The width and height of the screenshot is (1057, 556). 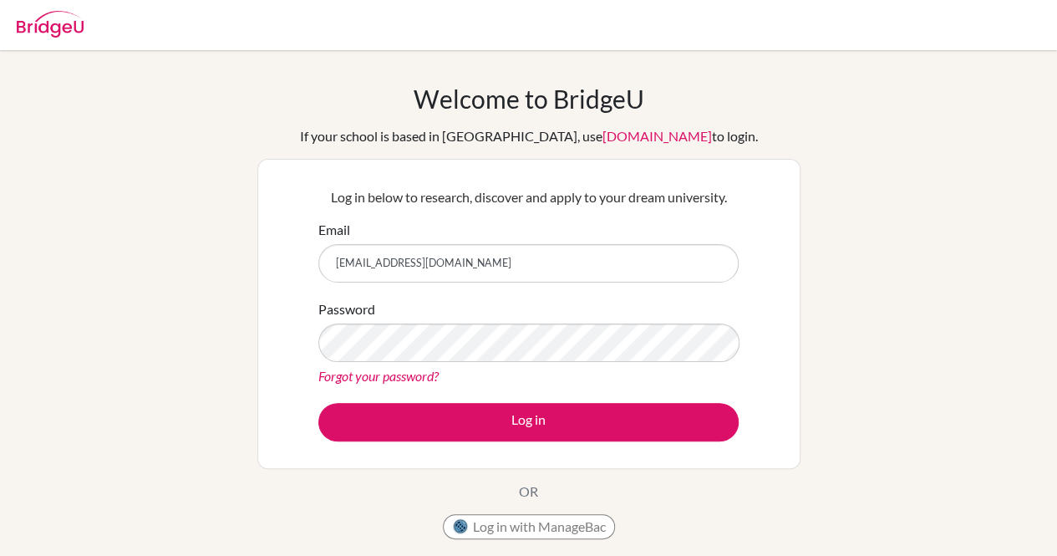 I want to click on h1: Welcome to BridgeU, so click(x=529, y=99).